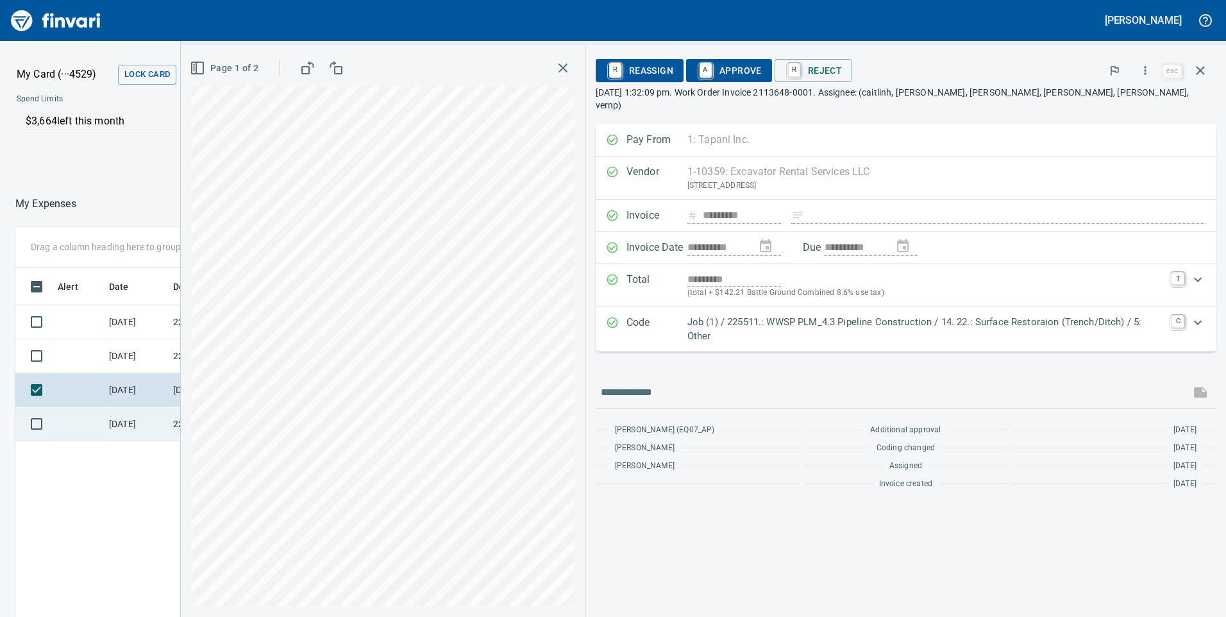 This screenshot has width=1226, height=617. I want to click on span: Page 1 of 2, so click(225, 68).